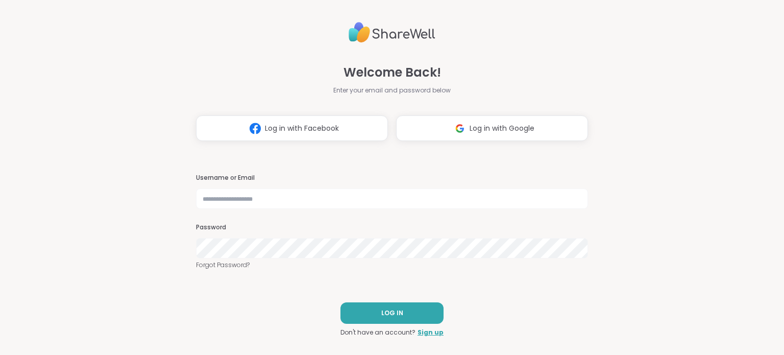  Describe the element at coordinates (392, 227) in the screenshot. I see `h3: Password` at that location.